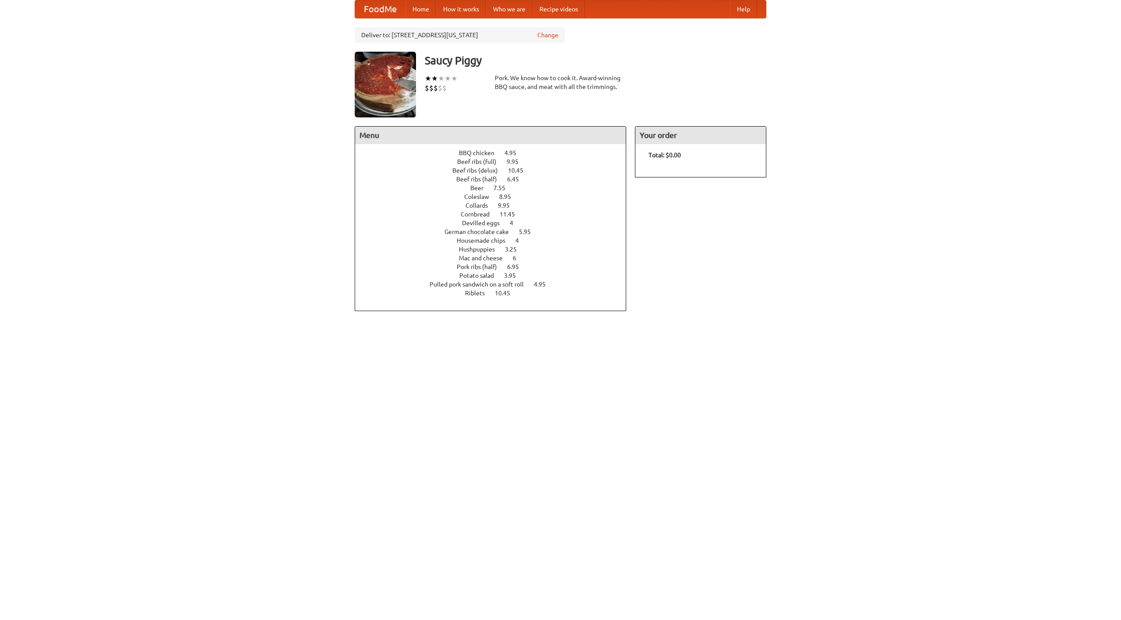 This screenshot has height=620, width=1121. I want to click on span: Cornbread, so click(480, 214).